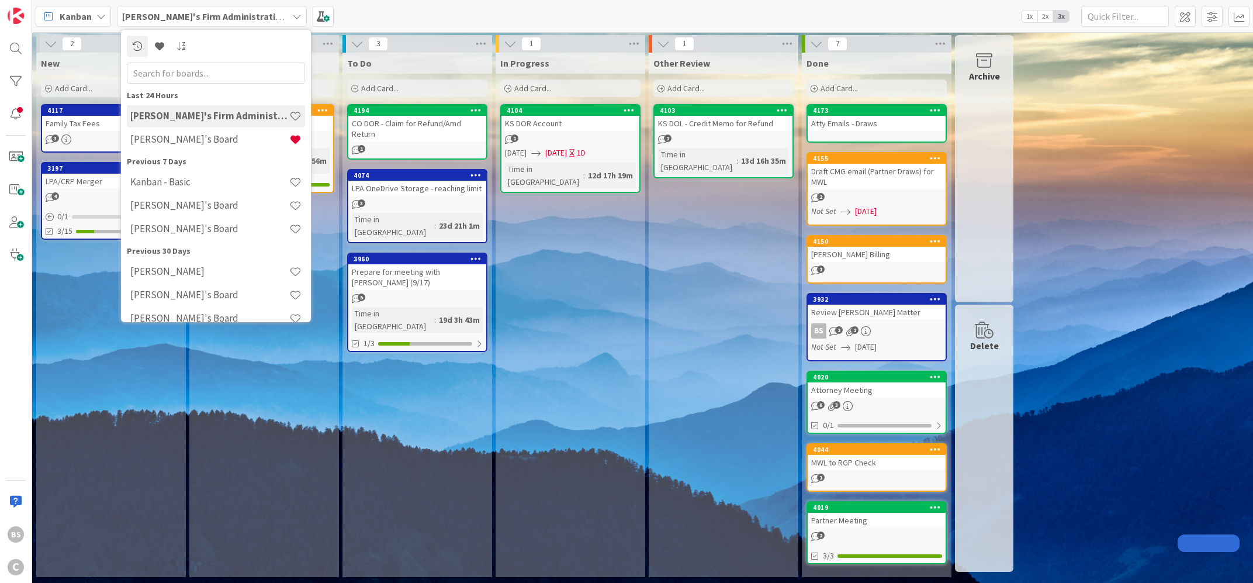 The height and width of the screenshot is (583, 1253). Describe the element at coordinates (723, 123) in the screenshot. I see `div: KS DOL - Credit Memo for Refund` at that location.